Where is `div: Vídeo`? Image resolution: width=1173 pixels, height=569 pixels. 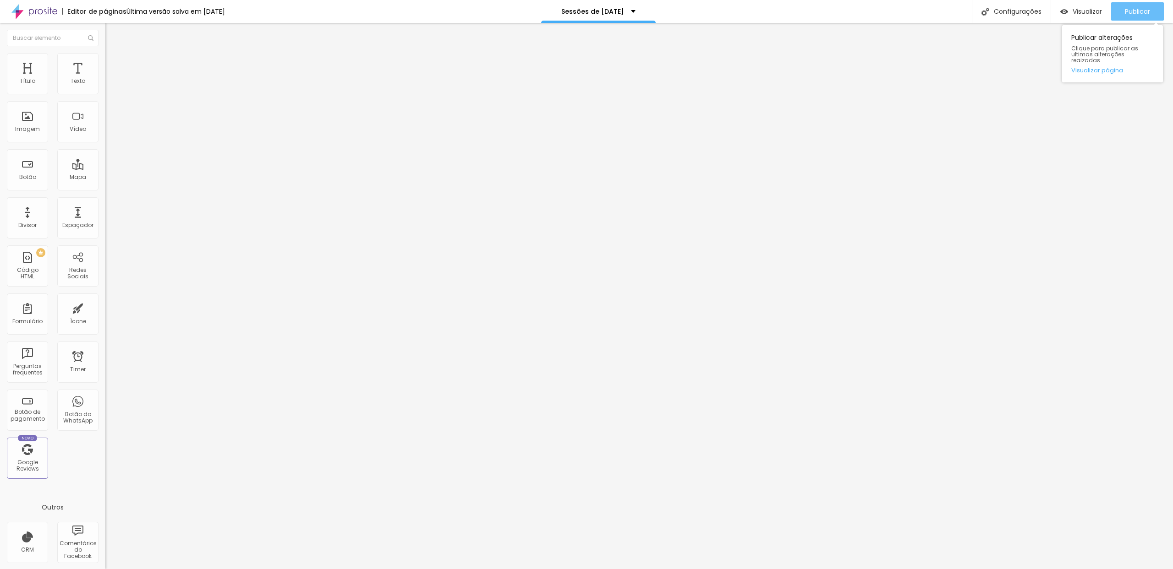
div: Vídeo is located at coordinates (78, 129).